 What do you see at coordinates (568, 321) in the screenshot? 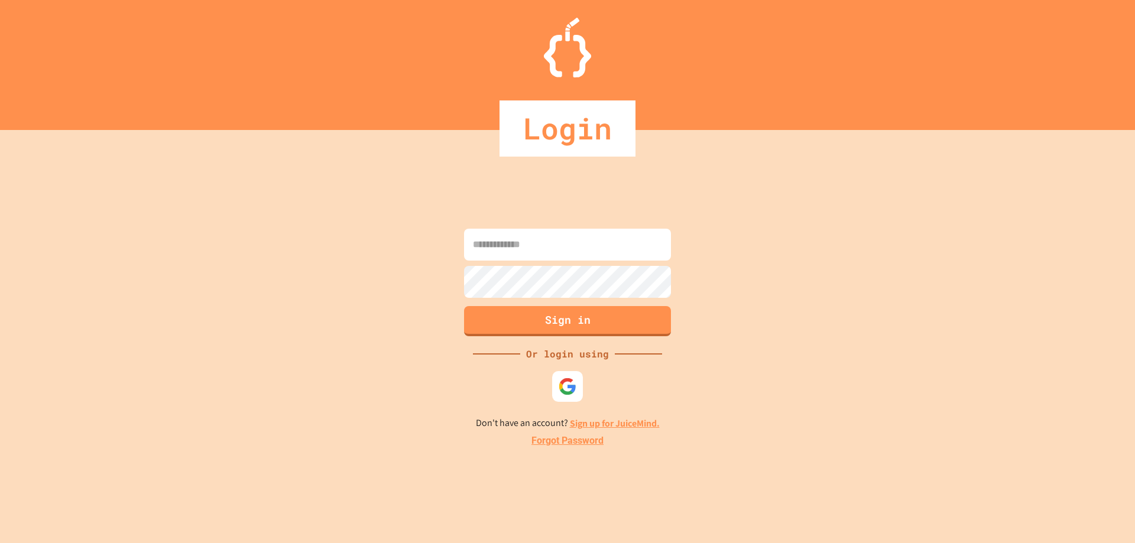
I see `button: Sign in` at bounding box center [568, 321].